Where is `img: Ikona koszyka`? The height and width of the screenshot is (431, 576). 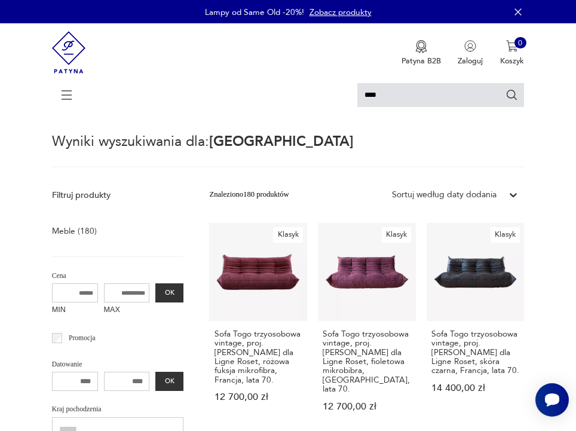
img: Ikona koszyka is located at coordinates (512, 46).